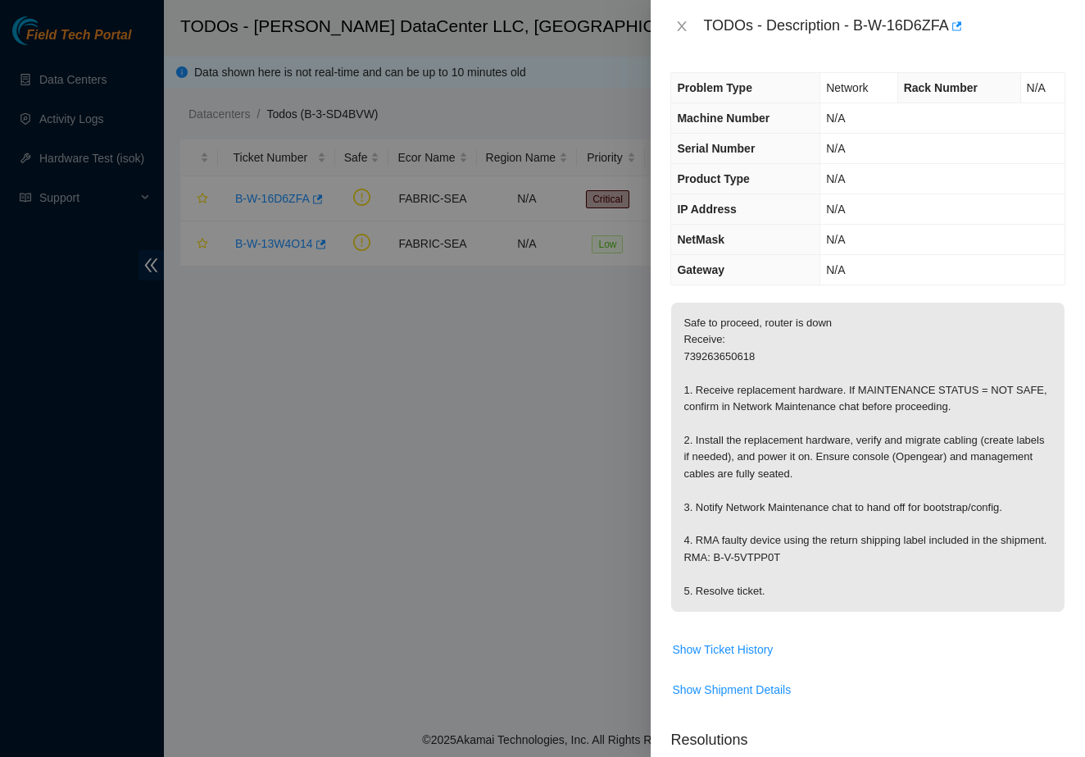  I want to click on button: Show Ticket History, so click(722, 649).